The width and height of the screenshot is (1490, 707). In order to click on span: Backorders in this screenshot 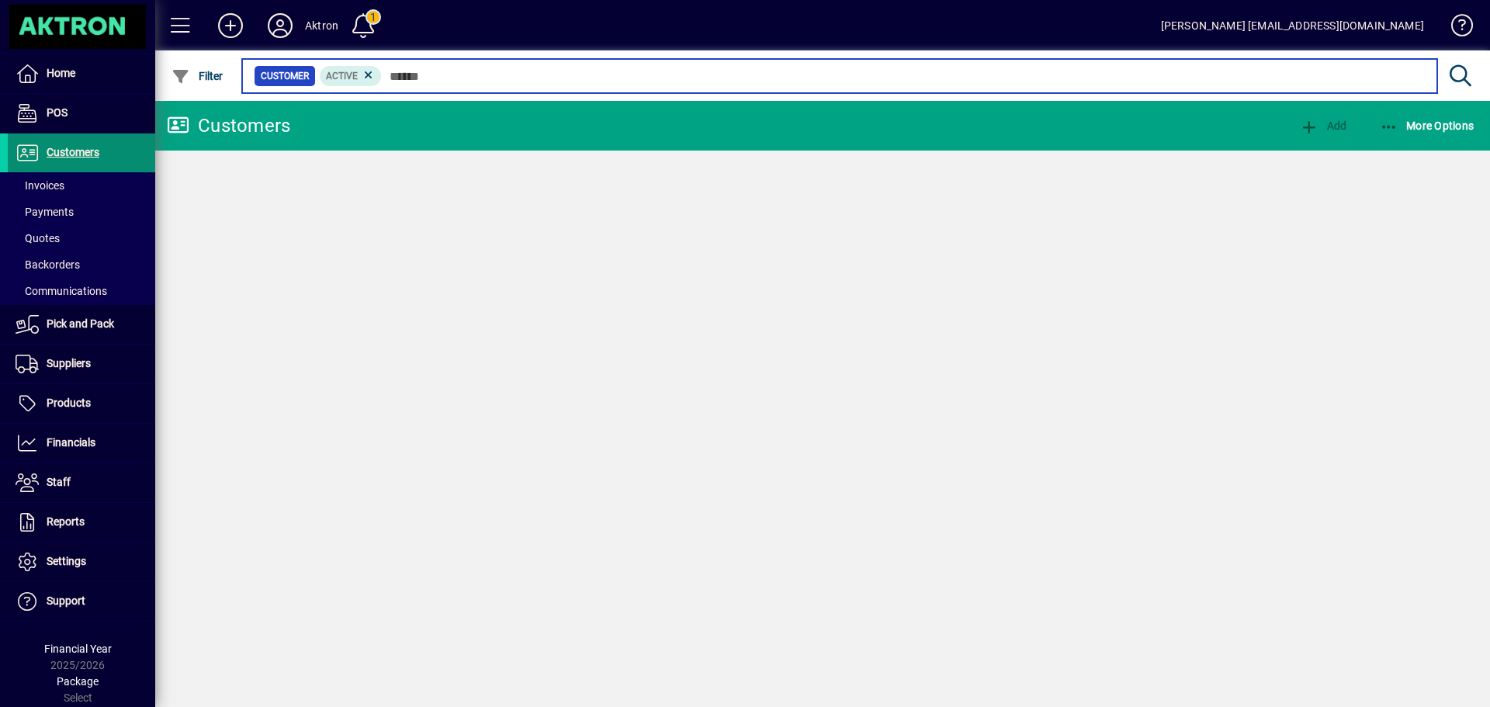, I will do `click(47, 265)`.